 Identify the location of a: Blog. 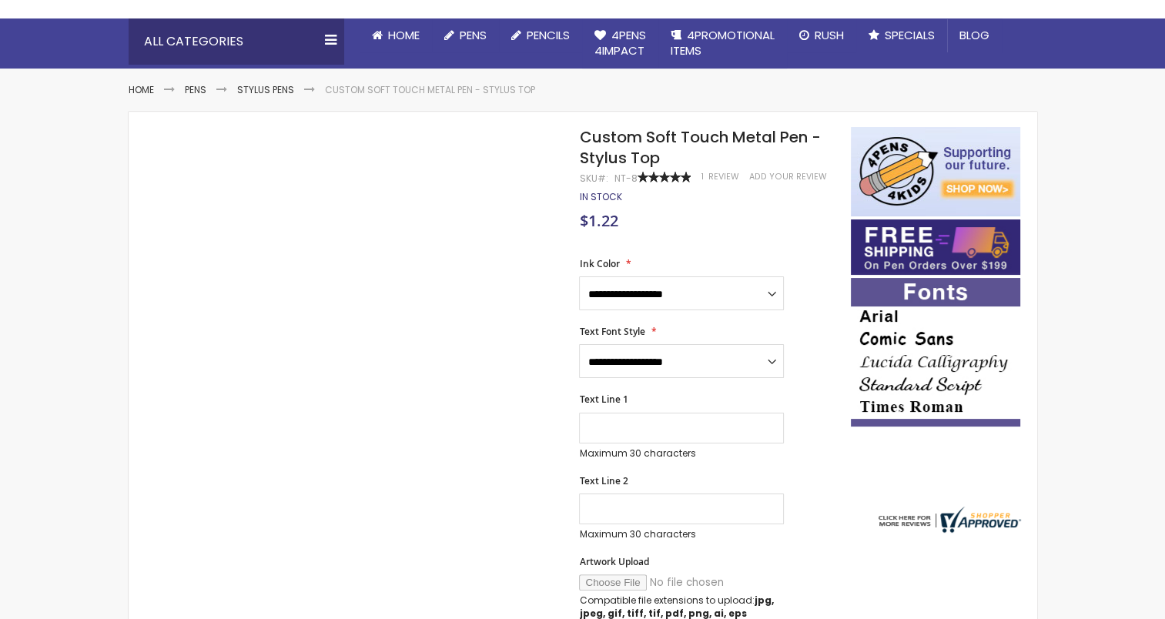
(974, 35).